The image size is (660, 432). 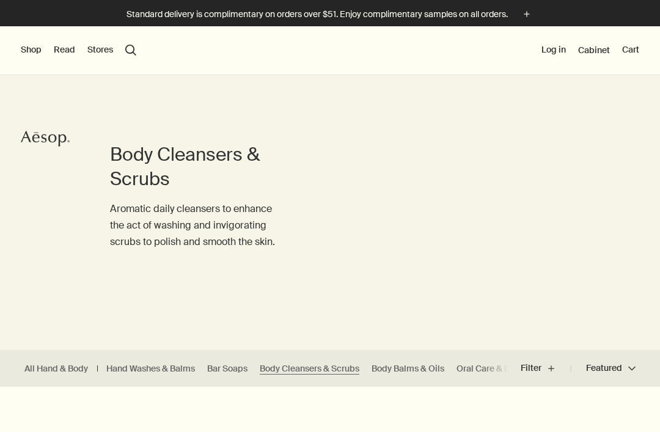 What do you see at coordinates (131, 50) in the screenshot?
I see `button: Open search` at bounding box center [131, 50].